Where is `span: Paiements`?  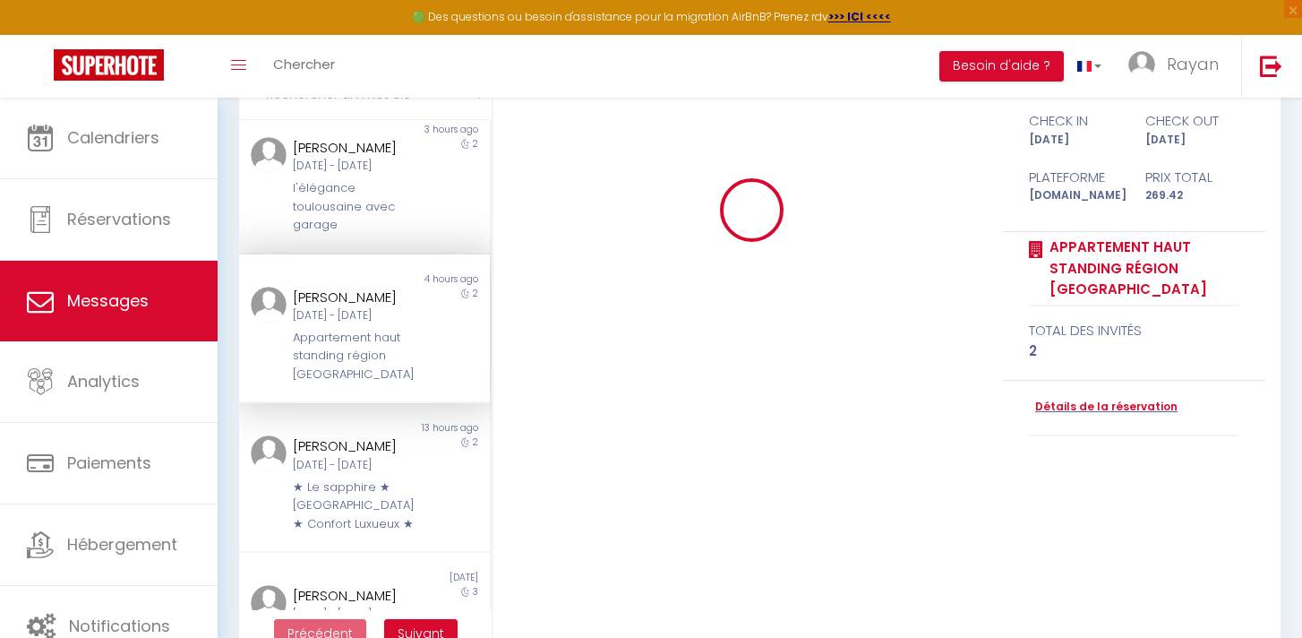 span: Paiements is located at coordinates (109, 462).